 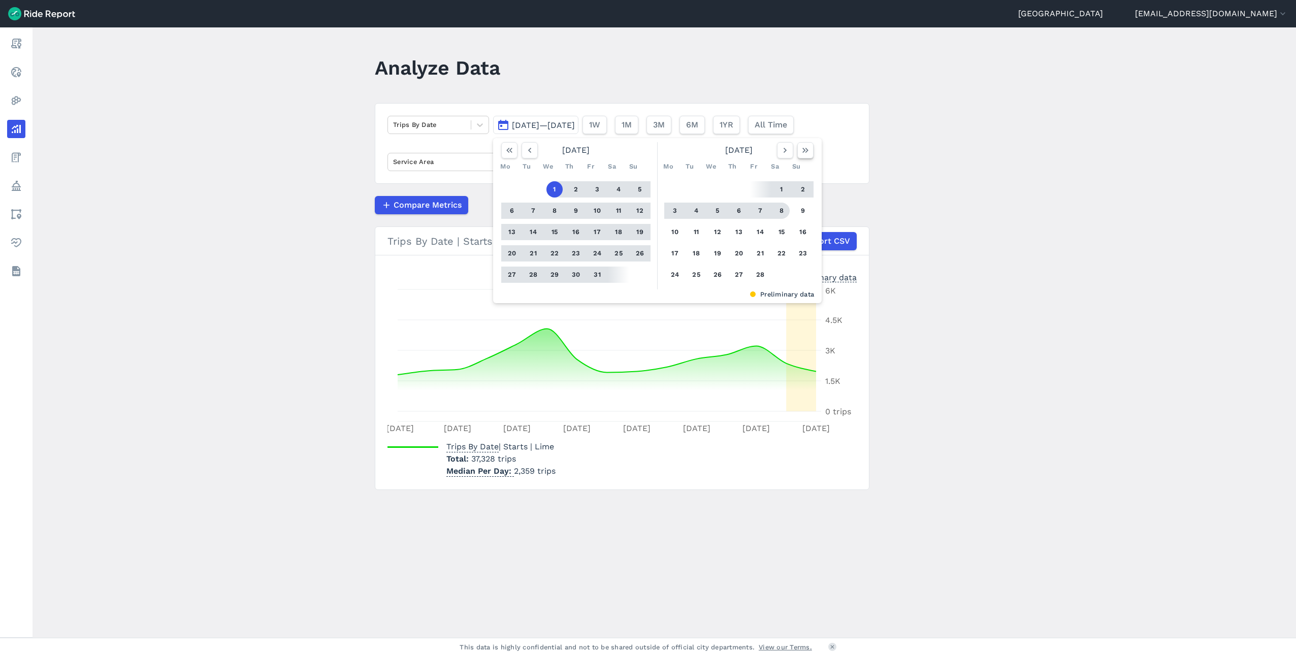 I want to click on span: 37,328 trips, so click(x=494, y=459).